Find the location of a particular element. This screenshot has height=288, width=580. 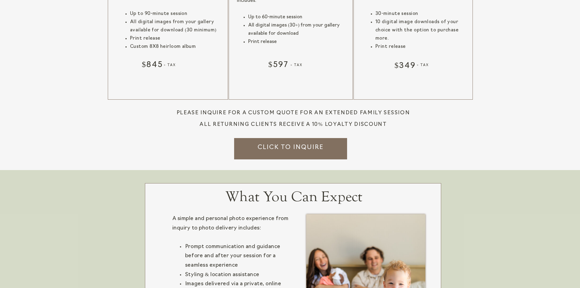

li: All digital images from your gallery available for download (30 minimum) is located at coordinates (175, 26).